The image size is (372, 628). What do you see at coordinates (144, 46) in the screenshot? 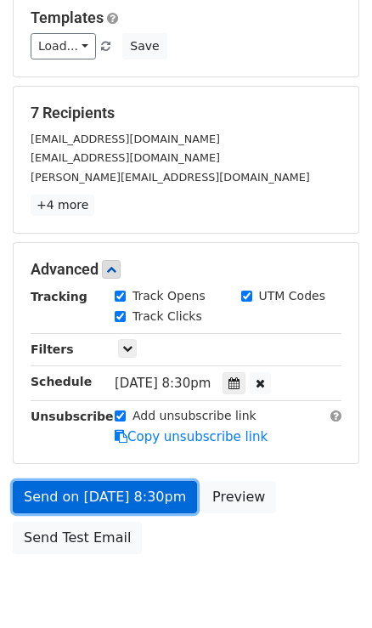
I see `button: Save` at bounding box center [144, 46].